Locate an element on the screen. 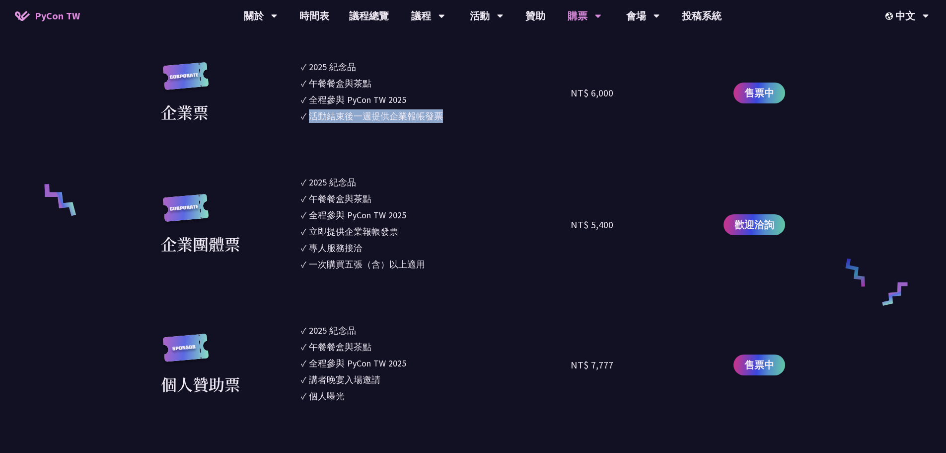  span: PyCon TW is located at coordinates (57, 16).